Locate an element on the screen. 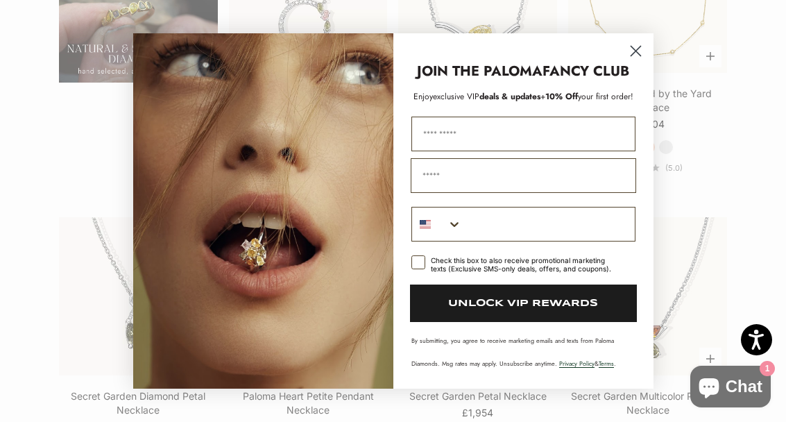 The width and height of the screenshot is (786, 422). img: Loading... is located at coordinates (263, 211).